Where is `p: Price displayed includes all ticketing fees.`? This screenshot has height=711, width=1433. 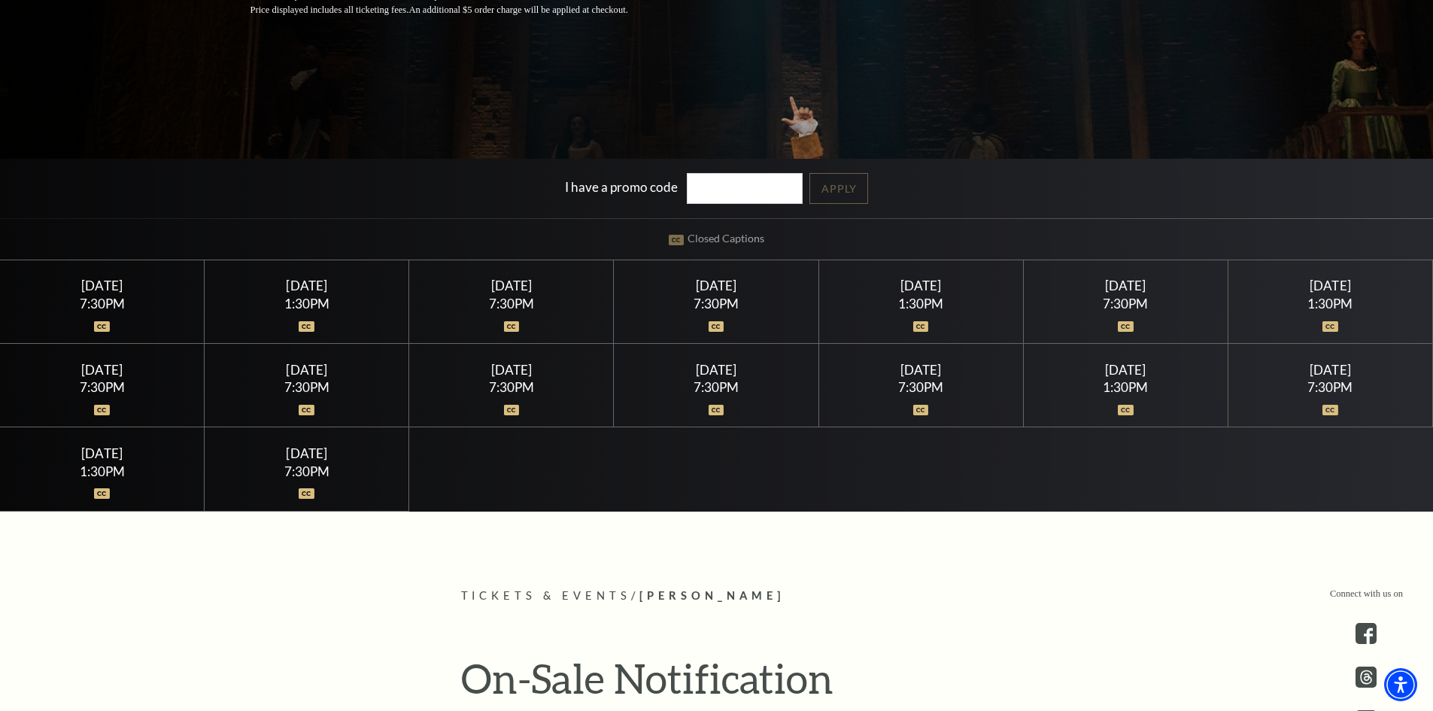 p: Price displayed includes all ticketing fees. is located at coordinates (457, 10).